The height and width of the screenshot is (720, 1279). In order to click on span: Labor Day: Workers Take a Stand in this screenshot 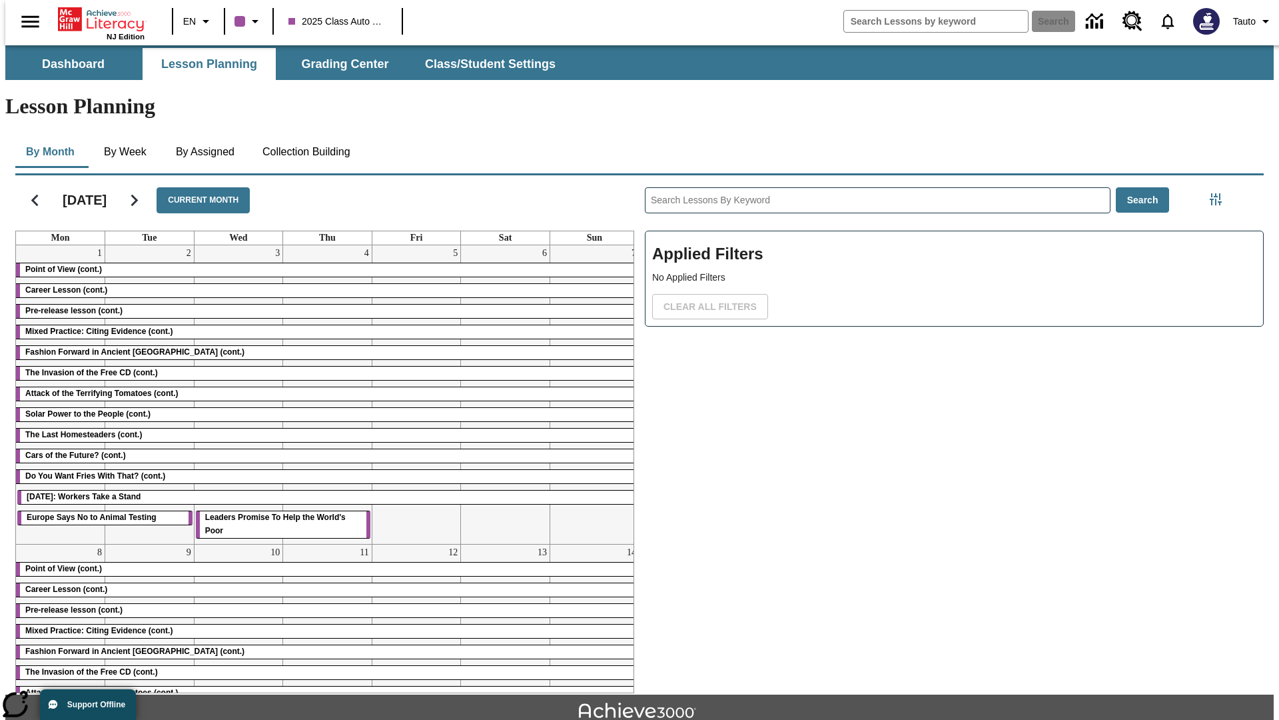, I will do `click(83, 496)`.